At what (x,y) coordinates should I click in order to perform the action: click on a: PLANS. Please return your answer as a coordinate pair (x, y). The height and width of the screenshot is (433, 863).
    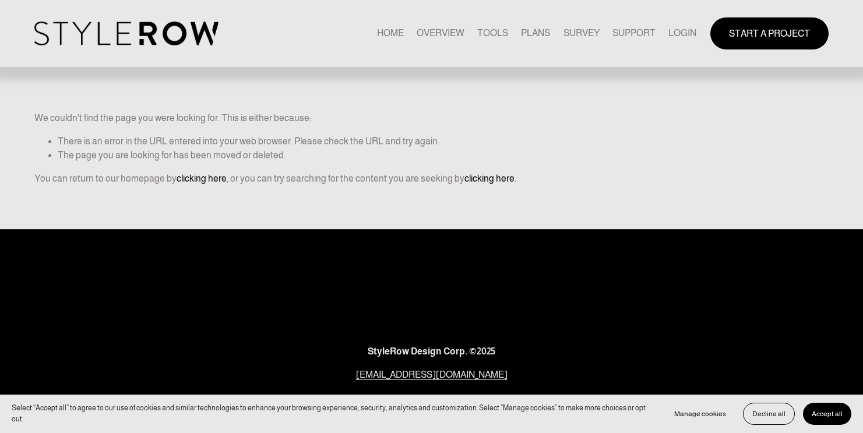
    Looking at the image, I should click on (535, 33).